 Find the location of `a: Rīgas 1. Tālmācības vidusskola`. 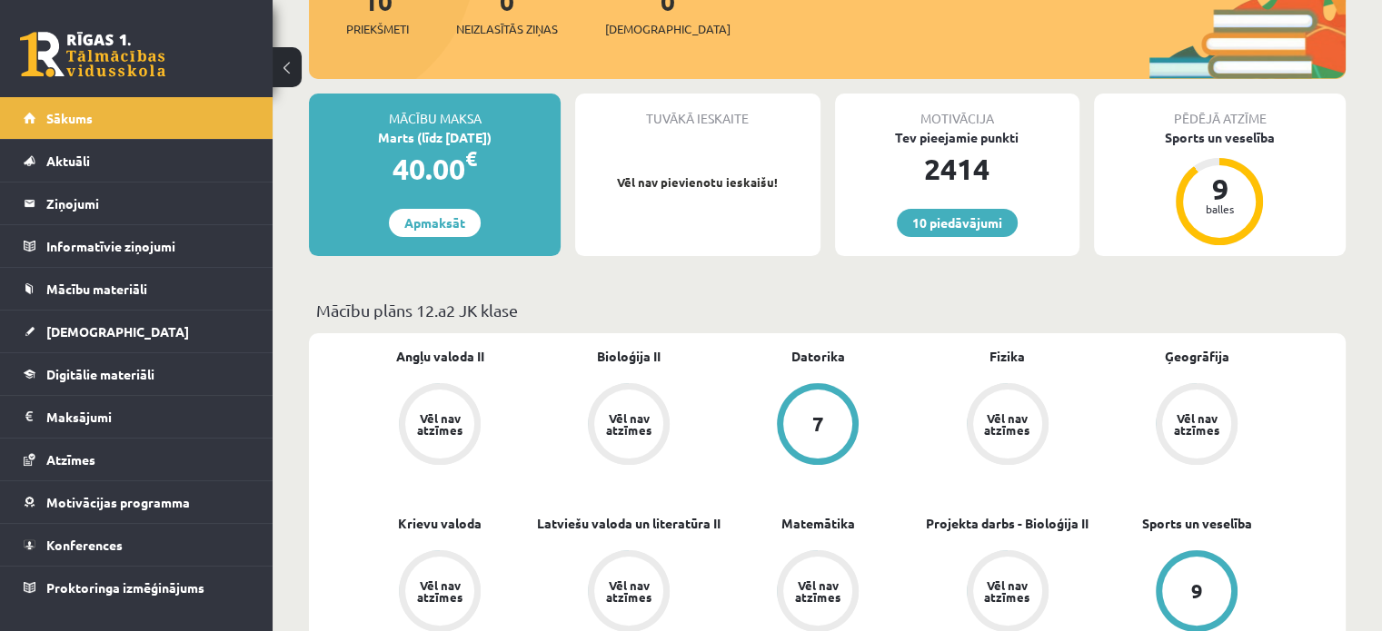

a: Rīgas 1. Tālmācības vidusskola is located at coordinates (93, 55).